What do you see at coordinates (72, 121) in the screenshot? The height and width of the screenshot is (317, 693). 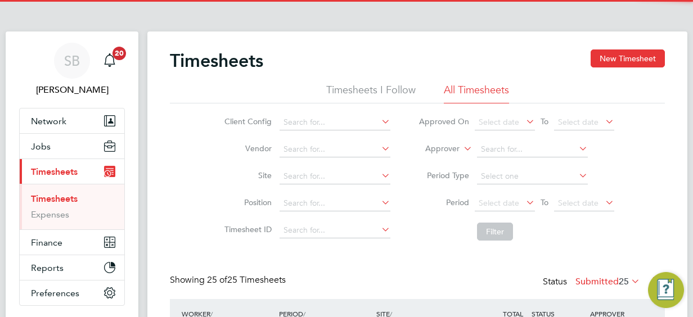 I see `button: Network` at bounding box center [72, 121].